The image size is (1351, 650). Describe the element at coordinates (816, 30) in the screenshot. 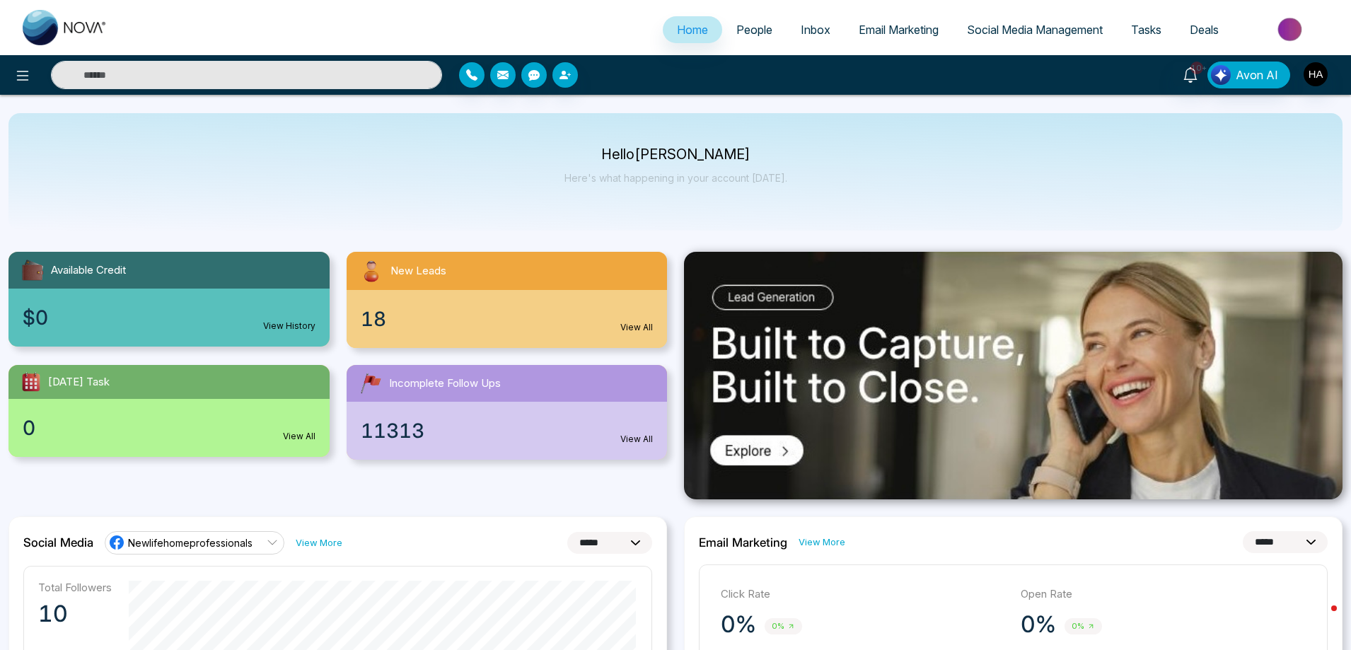

I see `a: Inbox` at that location.